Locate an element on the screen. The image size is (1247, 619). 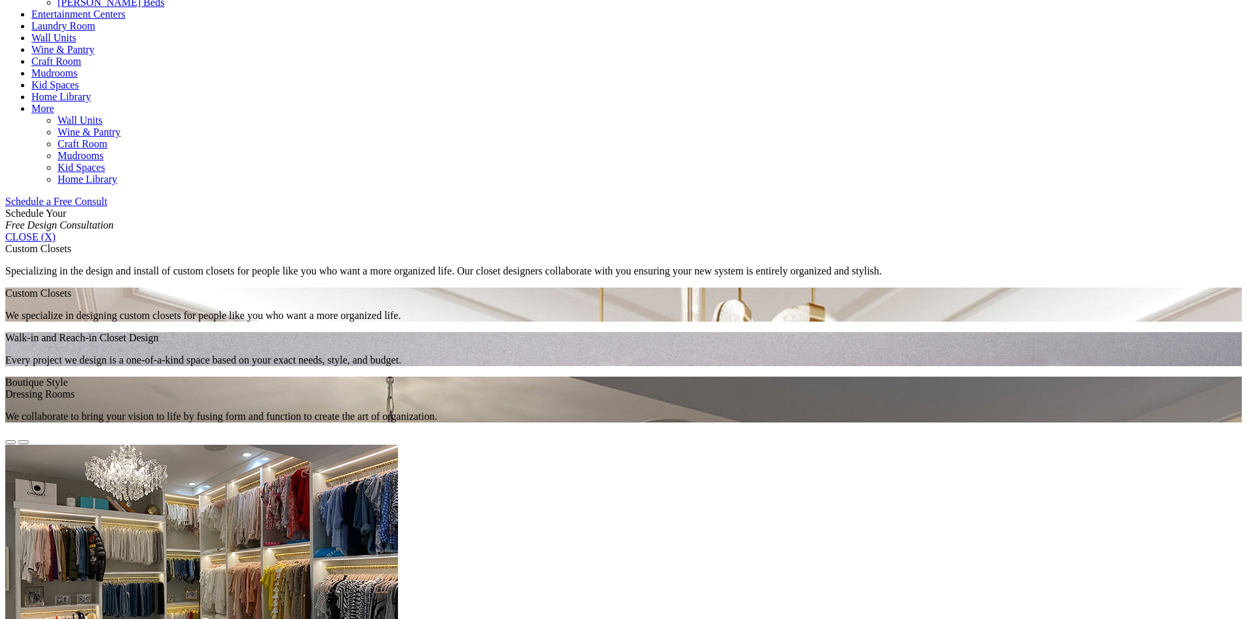
button: Click here to pause slide show is located at coordinates (24, 442).